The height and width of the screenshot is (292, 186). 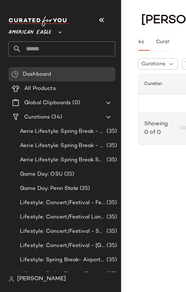 What do you see at coordinates (62, 160) in the screenshot?
I see `span: Aerie Lifestyle: Spring Break Swimsuits Landing Page` at bounding box center [62, 160].